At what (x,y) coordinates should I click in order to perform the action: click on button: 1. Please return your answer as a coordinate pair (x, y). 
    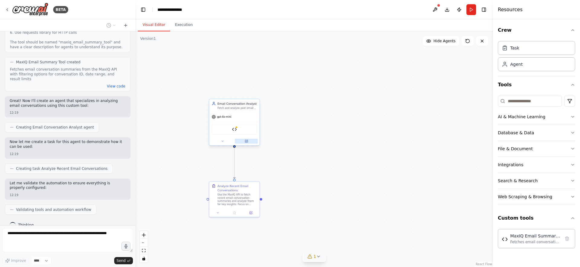
    Looking at the image, I should click on (314, 257).